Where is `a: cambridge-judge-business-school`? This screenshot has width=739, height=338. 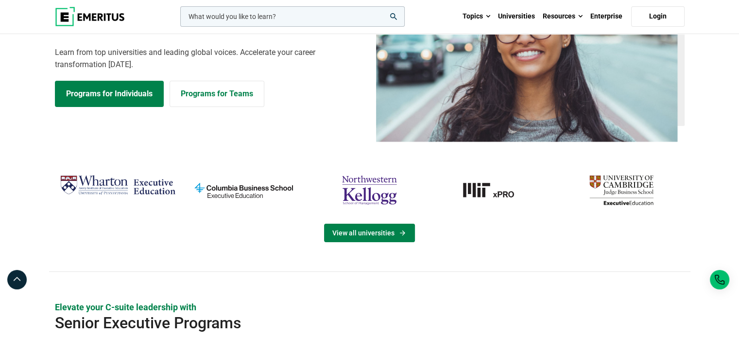 a: cambridge-judge-business-school is located at coordinates (621, 190).